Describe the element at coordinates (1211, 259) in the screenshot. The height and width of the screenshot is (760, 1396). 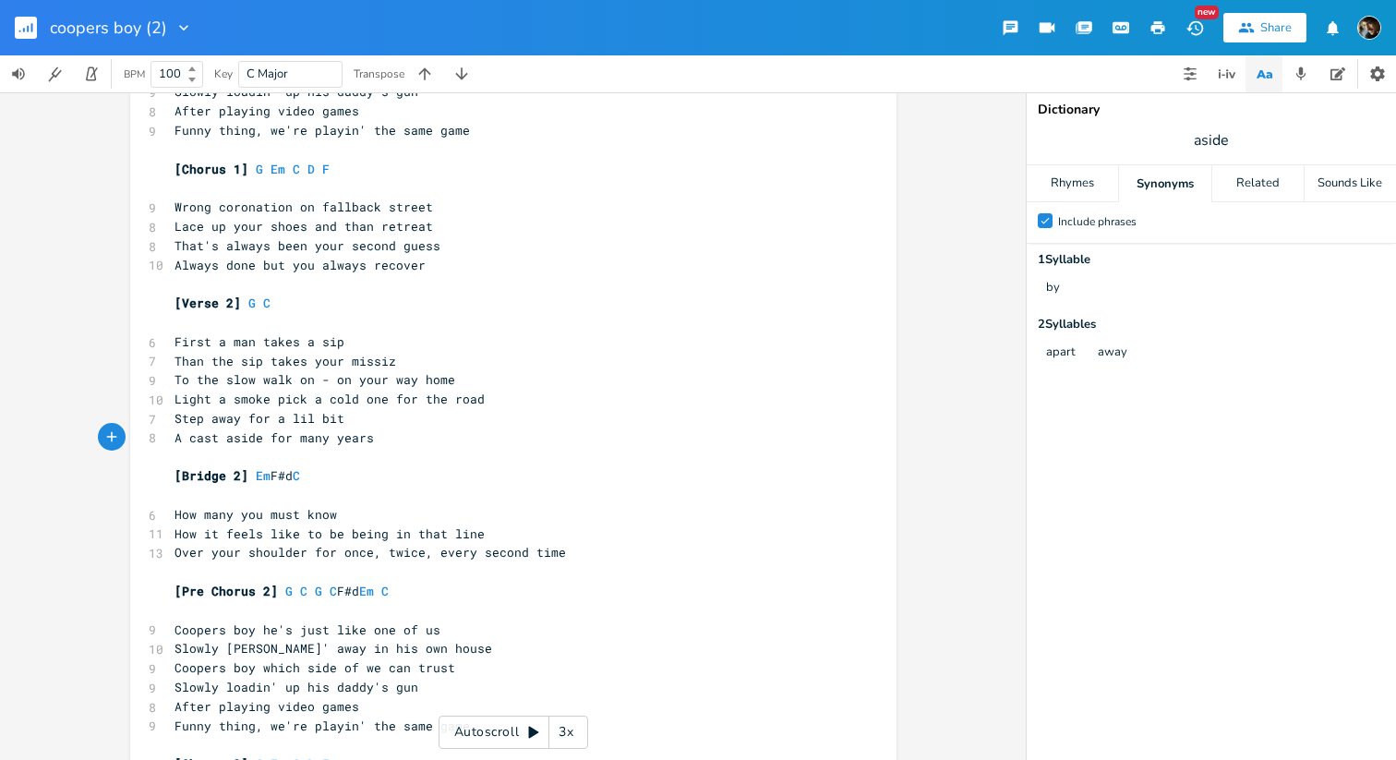
I see `div: 1 Syllable` at that location.